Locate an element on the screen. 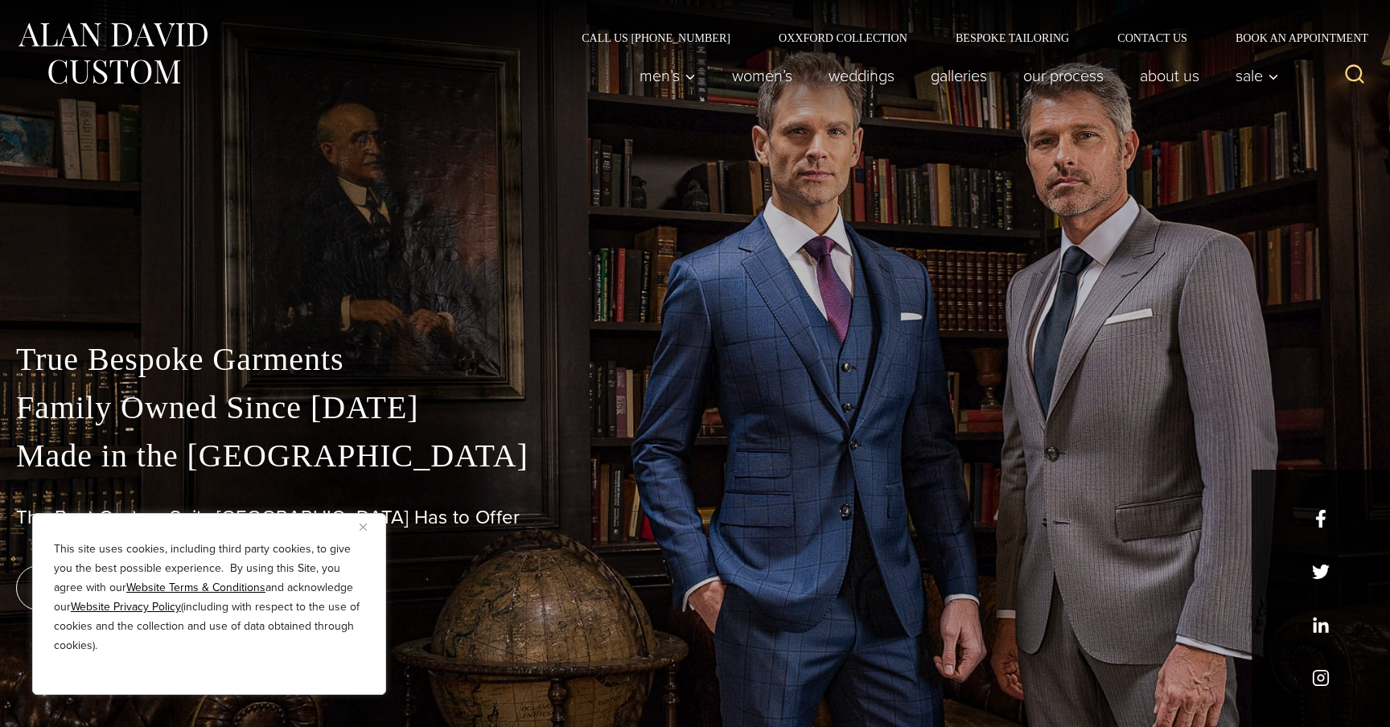 The height and width of the screenshot is (727, 1390). a: Galleries is located at coordinates (959, 76).